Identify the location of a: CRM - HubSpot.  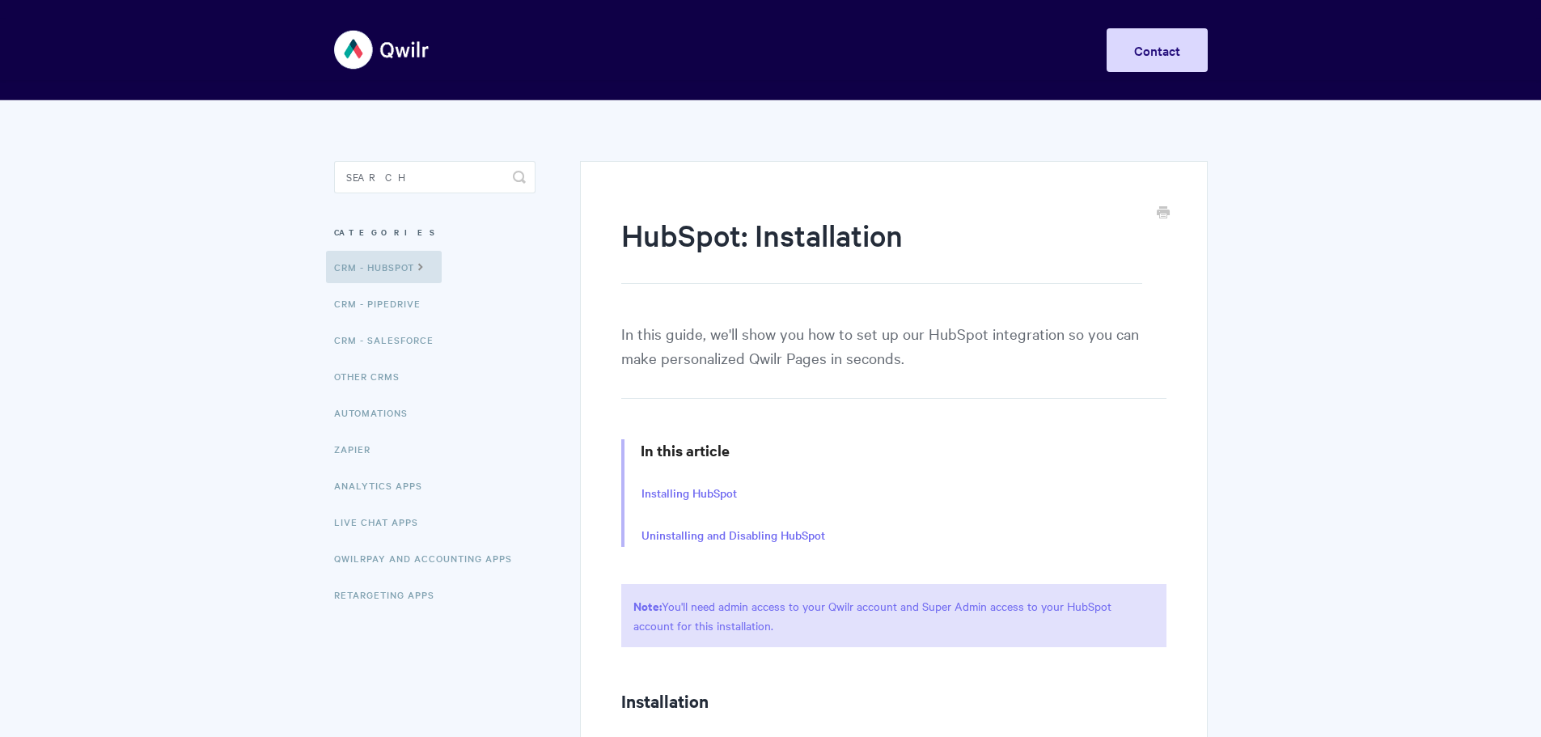
(383, 267).